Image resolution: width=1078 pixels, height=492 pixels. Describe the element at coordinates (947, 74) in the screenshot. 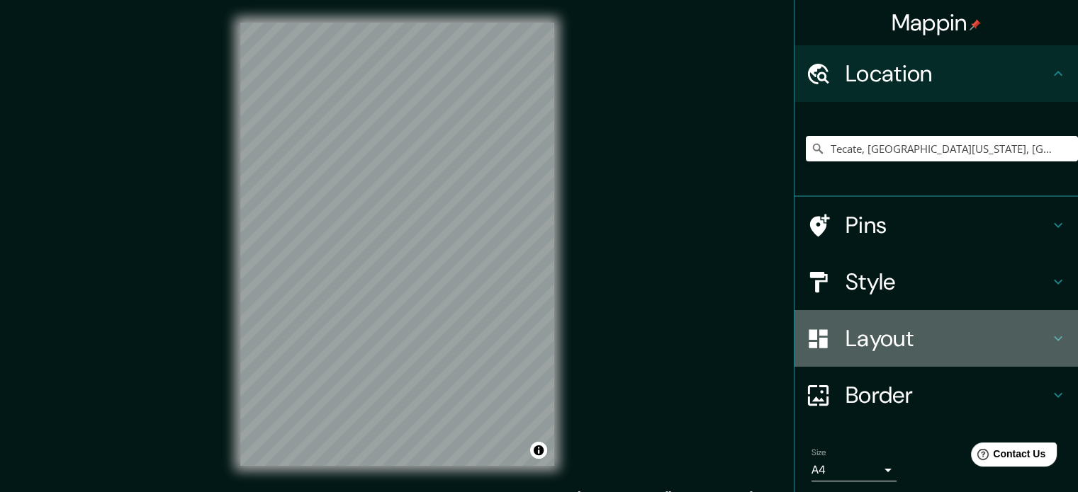

I see `h4: Location` at that location.